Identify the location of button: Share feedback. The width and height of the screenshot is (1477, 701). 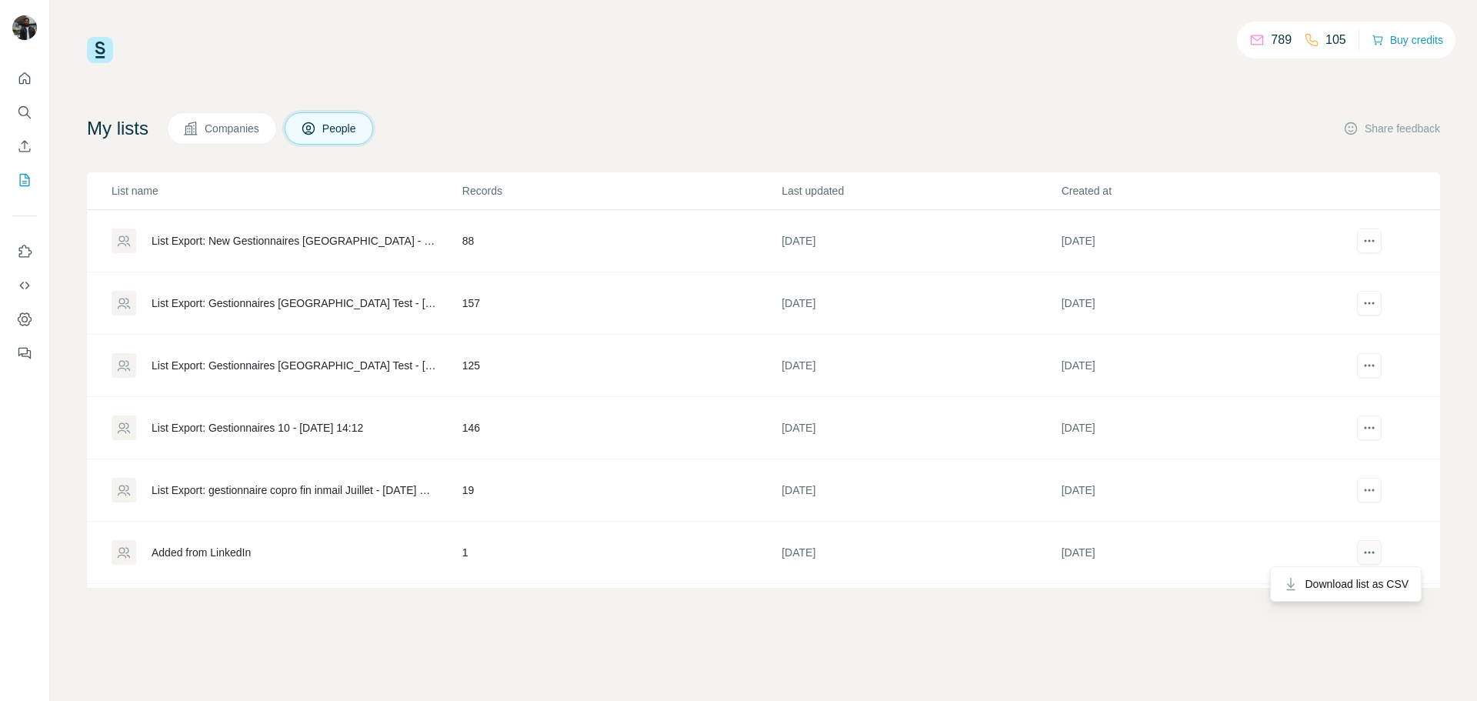
(1392, 128).